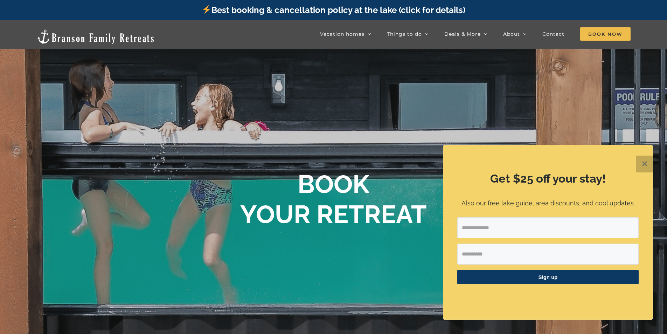 This screenshot has width=667, height=334. Describe the element at coordinates (644, 164) in the screenshot. I see `button: Close` at that location.